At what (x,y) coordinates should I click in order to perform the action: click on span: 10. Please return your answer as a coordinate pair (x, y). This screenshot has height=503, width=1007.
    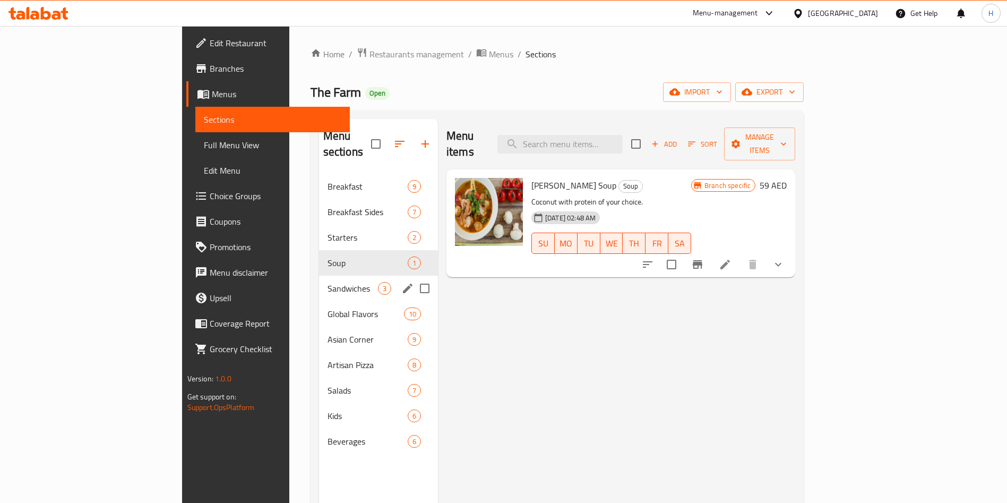
    Looking at the image, I should click on (412, 314).